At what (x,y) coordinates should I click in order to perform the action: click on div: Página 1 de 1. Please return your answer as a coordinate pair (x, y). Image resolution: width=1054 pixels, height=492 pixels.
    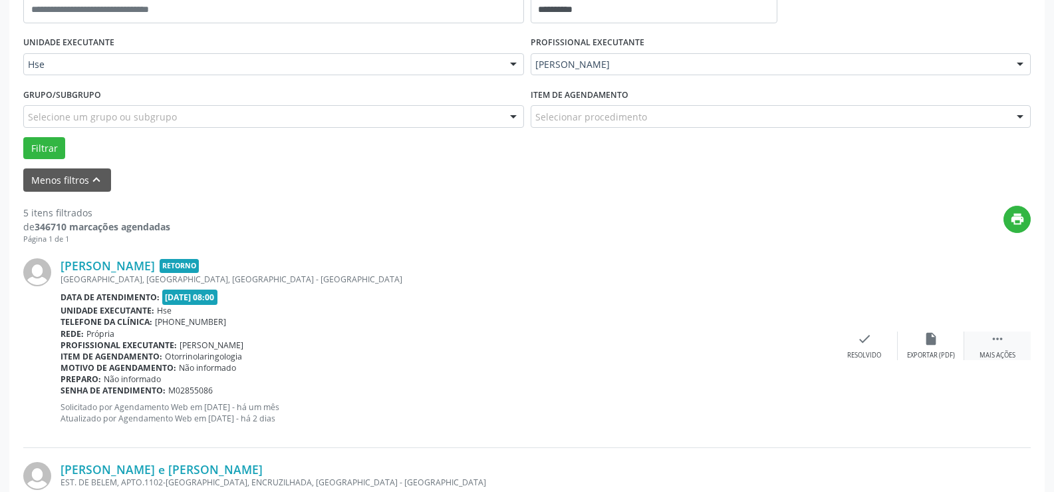
    Looking at the image, I should click on (96, 239).